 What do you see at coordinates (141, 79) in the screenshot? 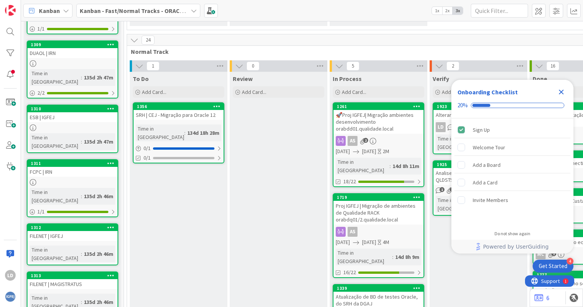
I see `span: To Do` at bounding box center [141, 79].